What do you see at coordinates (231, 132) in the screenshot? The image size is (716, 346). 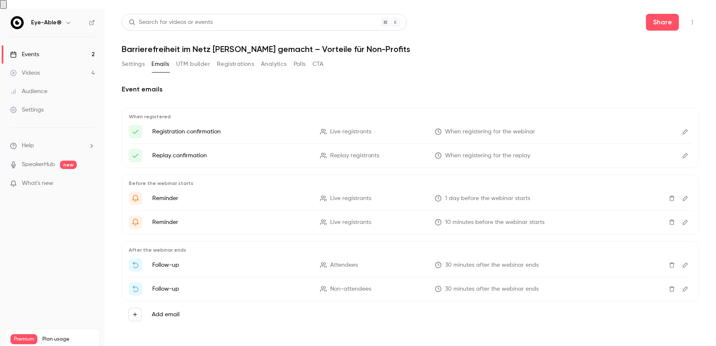 I see `p: Registration confirmation` at bounding box center [231, 132].